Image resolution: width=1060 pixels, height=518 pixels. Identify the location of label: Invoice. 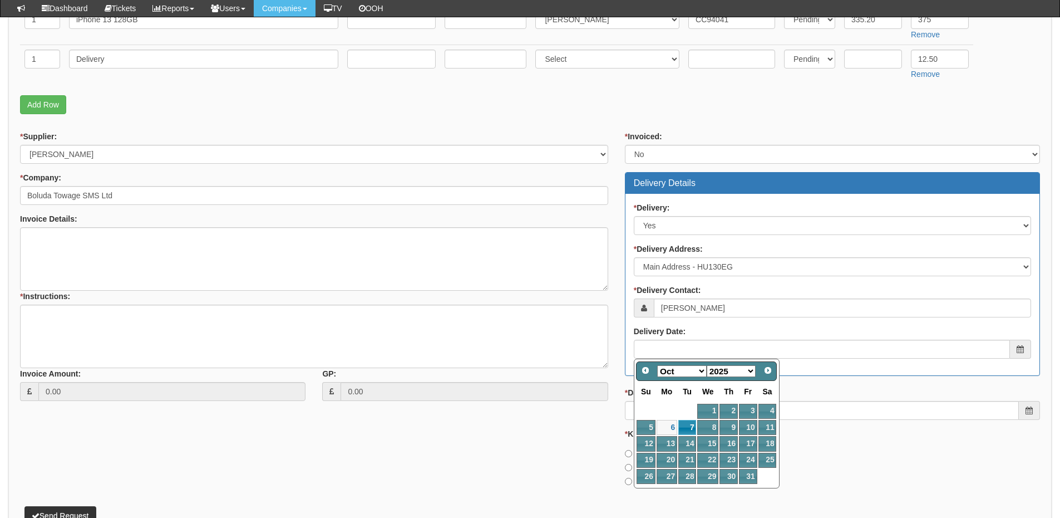
(643, 481).